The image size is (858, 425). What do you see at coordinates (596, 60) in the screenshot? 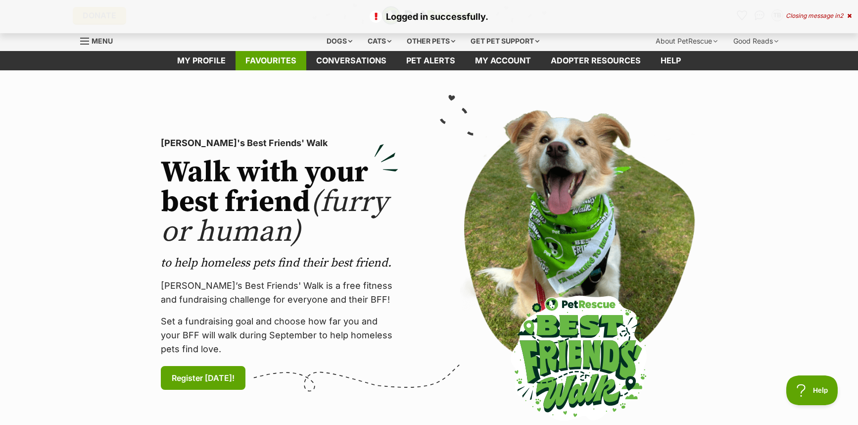
I see `a: Adopter resources` at bounding box center [596, 60].